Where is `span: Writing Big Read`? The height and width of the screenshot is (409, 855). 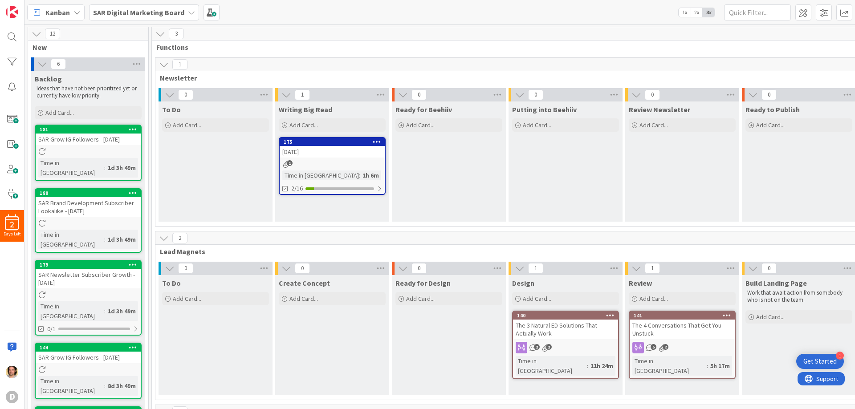
span: Writing Big Read is located at coordinates (305, 110).